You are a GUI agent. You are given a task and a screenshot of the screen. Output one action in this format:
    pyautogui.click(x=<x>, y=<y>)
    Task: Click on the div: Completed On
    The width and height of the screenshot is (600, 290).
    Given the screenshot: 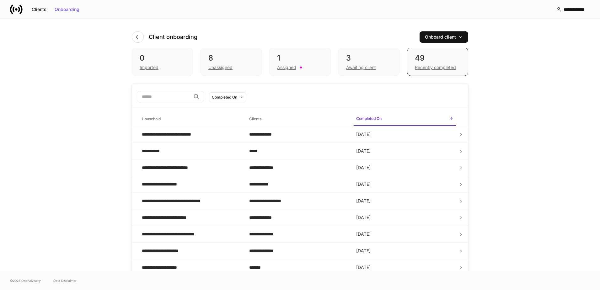 What is the action you would take?
    pyautogui.click(x=225, y=97)
    